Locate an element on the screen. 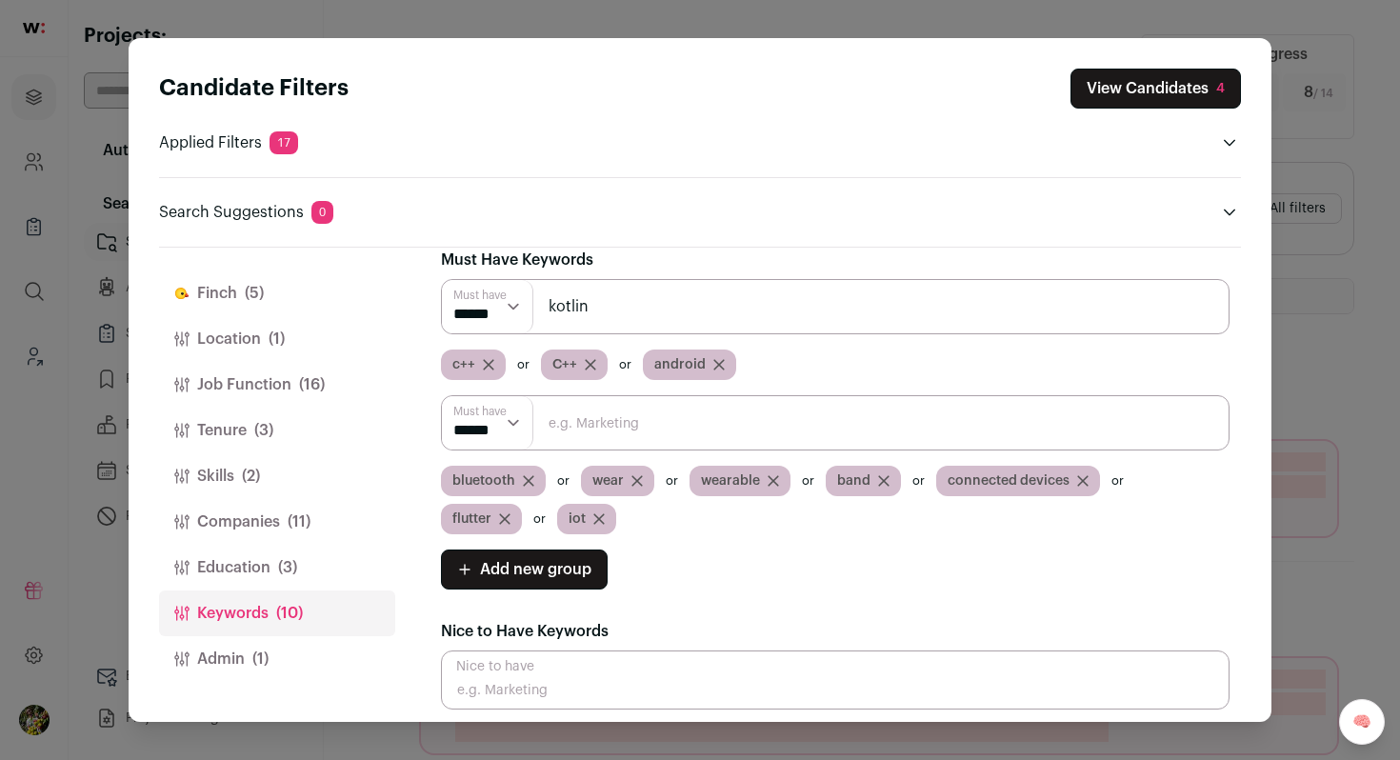 Image resolution: width=1400 pixels, height=760 pixels. span: wear is located at coordinates (608, 481).